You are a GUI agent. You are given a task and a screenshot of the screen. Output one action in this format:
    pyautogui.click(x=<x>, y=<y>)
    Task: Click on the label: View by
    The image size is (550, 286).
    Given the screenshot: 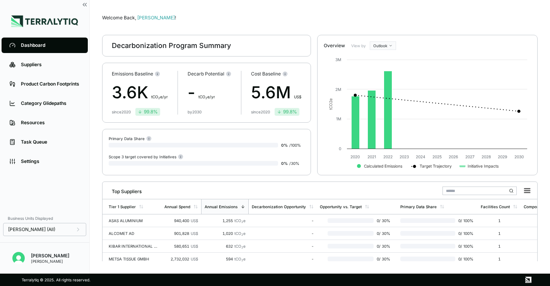 What is the action you would take?
    pyautogui.click(x=359, y=46)
    